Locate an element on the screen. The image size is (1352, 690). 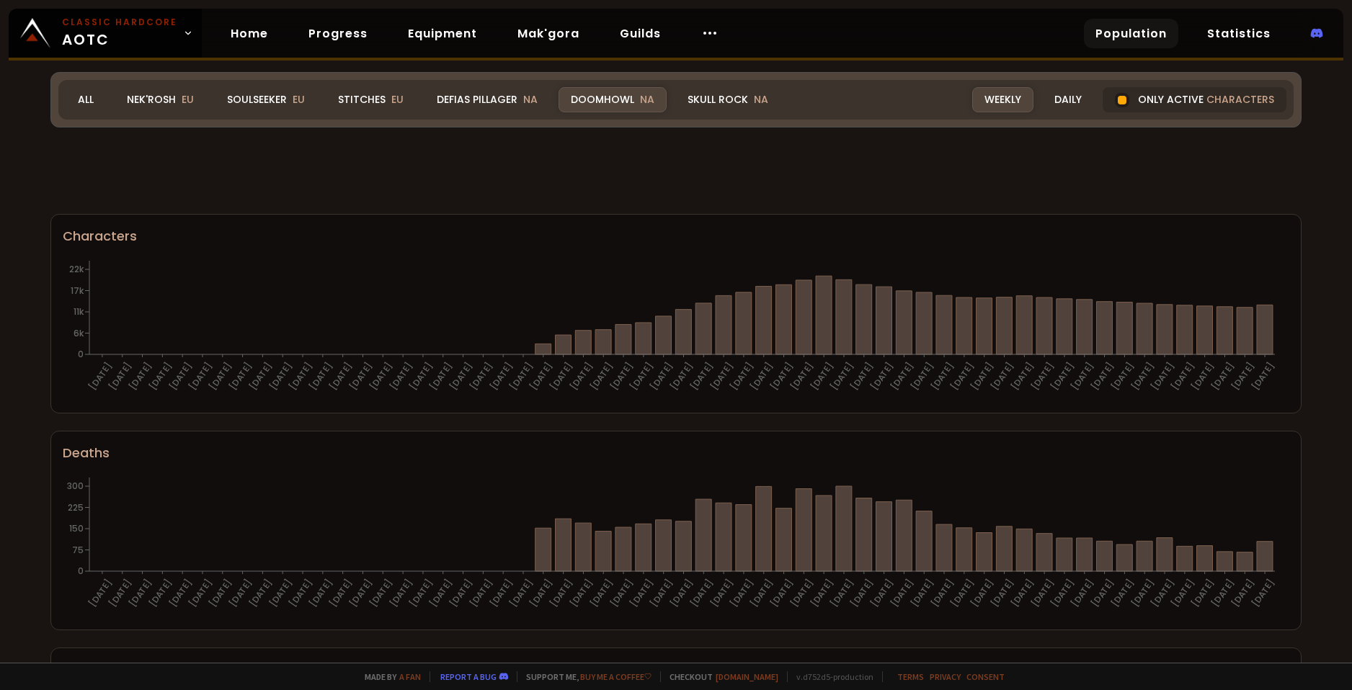
span: characters is located at coordinates (1240, 99).